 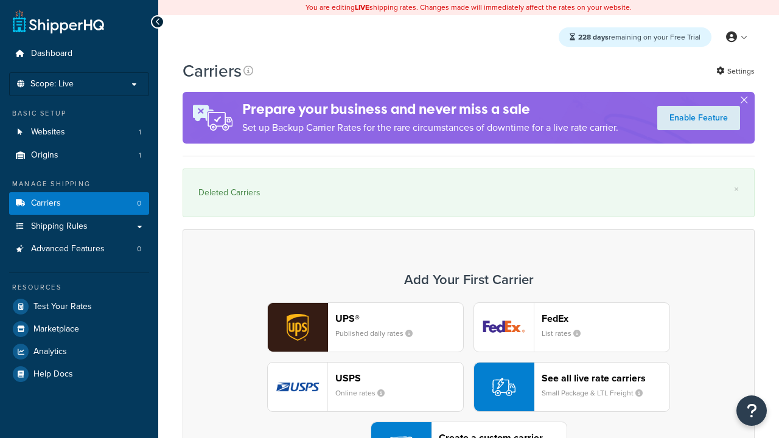 I want to click on li: Websites, so click(x=79, y=132).